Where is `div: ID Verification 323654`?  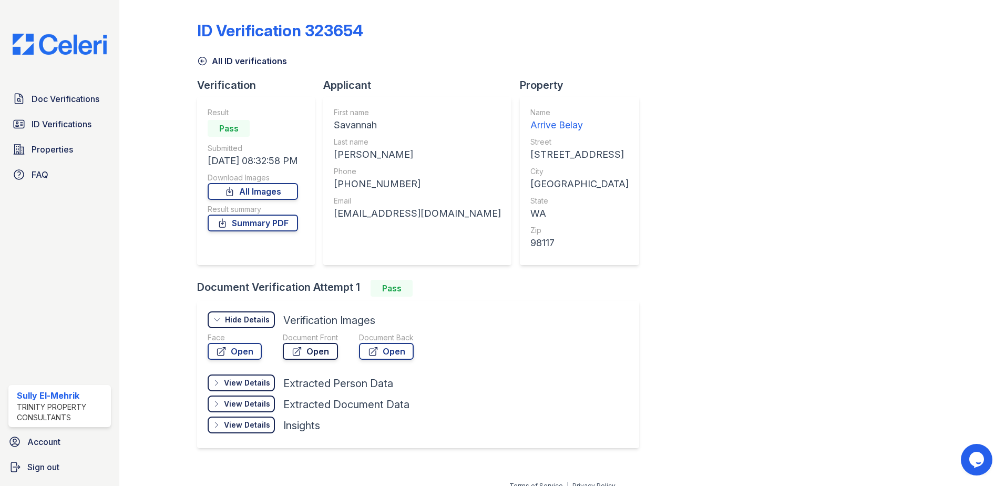
div: ID Verification 323654 is located at coordinates (280, 30).